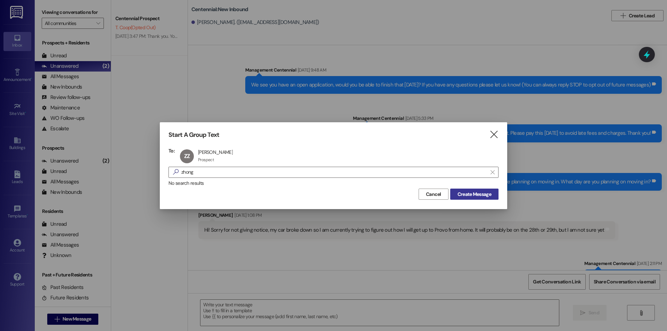 This screenshot has width=667, height=331. I want to click on h3: Start A Group Text, so click(194, 135).